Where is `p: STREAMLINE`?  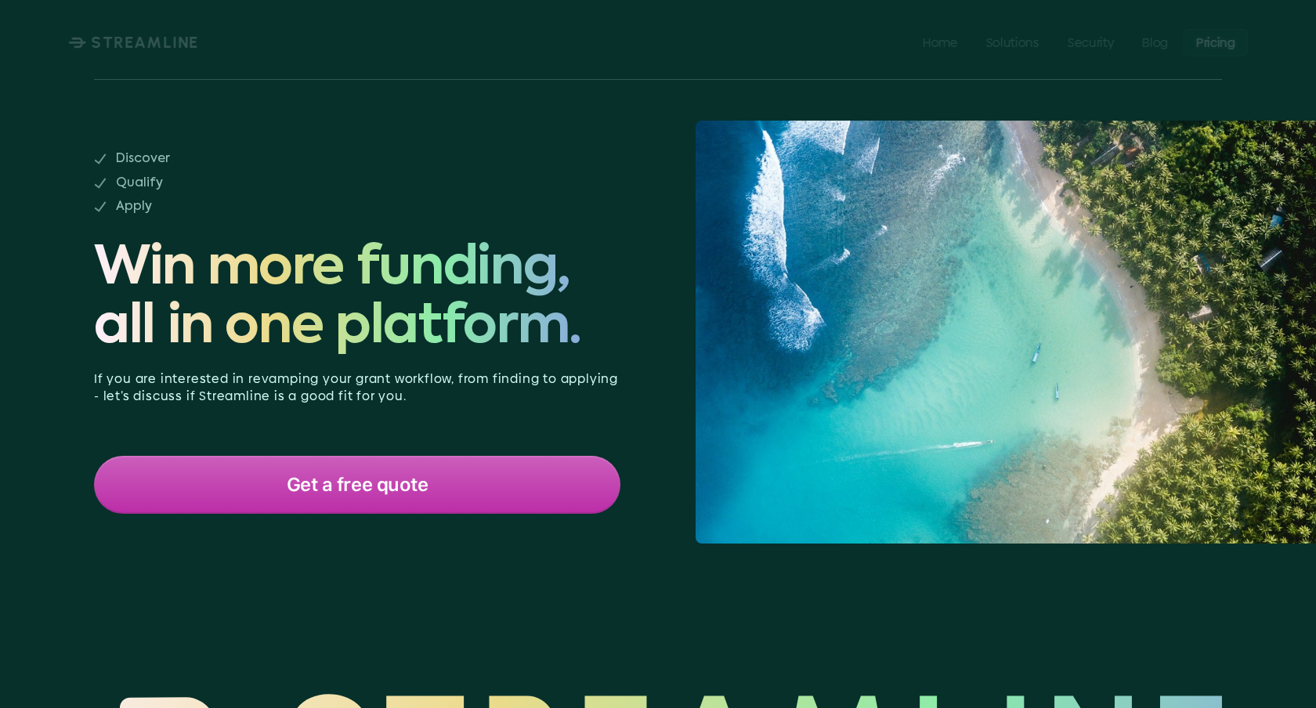
p: STREAMLINE is located at coordinates (145, 42).